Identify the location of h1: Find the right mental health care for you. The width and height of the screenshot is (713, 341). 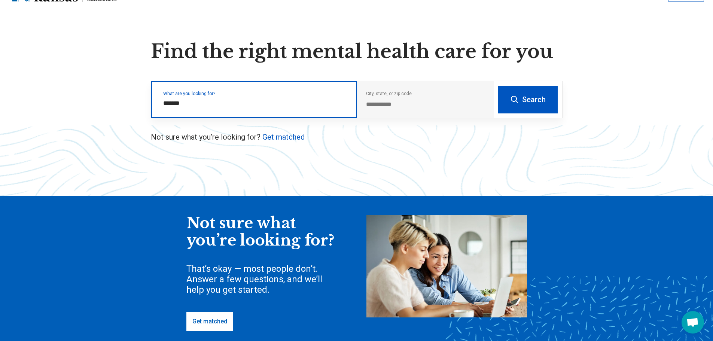
(356, 52).